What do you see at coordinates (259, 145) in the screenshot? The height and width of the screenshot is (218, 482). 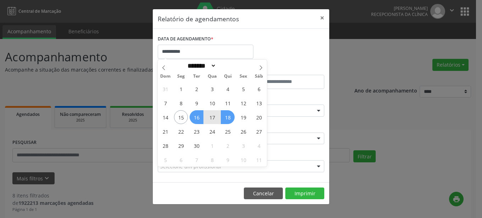 I see `span: Outubro 4, 2025` at bounding box center [259, 145].